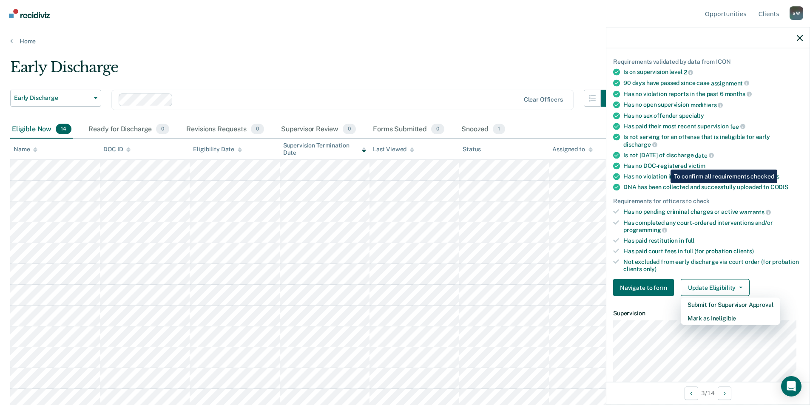 Image resolution: width=810 pixels, height=405 pixels. I want to click on div: Has no violation reports in the past 6, so click(713, 94).